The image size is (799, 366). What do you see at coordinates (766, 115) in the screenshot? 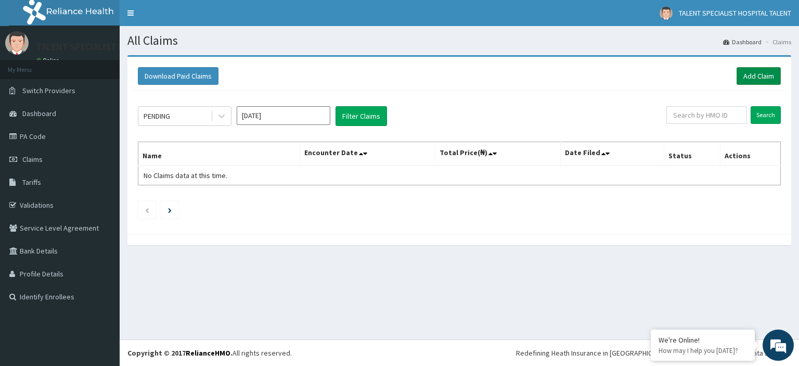
I see `input: Search` at bounding box center [766, 115].